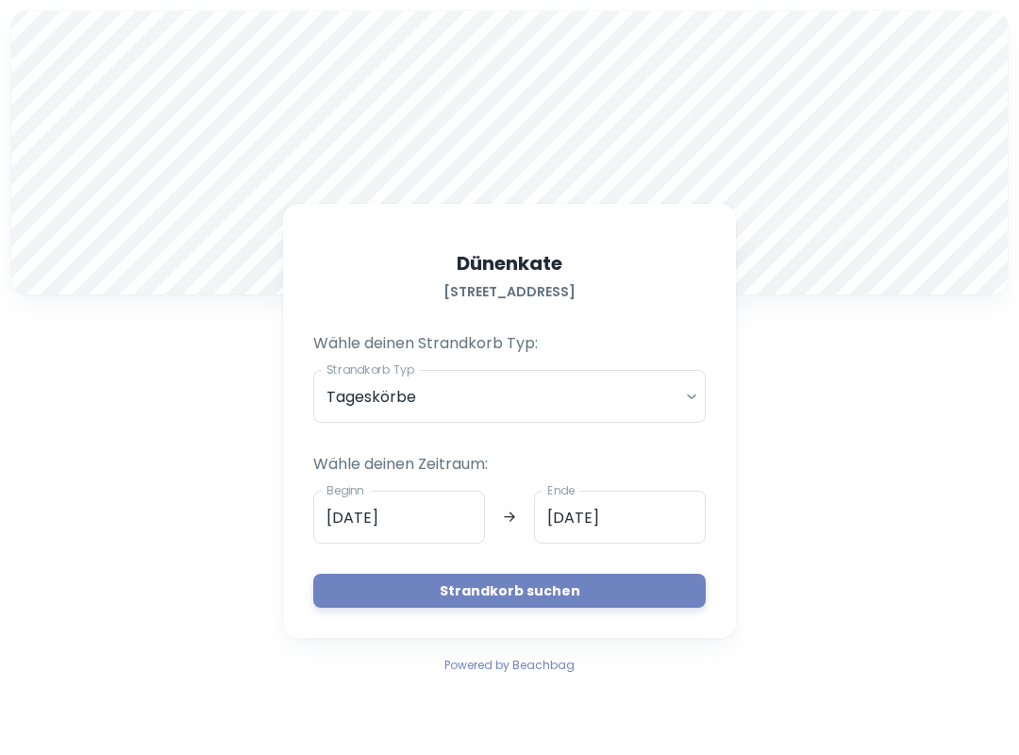 This screenshot has height=755, width=1019. What do you see at coordinates (510, 344) in the screenshot?
I see `p: Wähle deinen Strandkorb Typ:` at bounding box center [510, 344].